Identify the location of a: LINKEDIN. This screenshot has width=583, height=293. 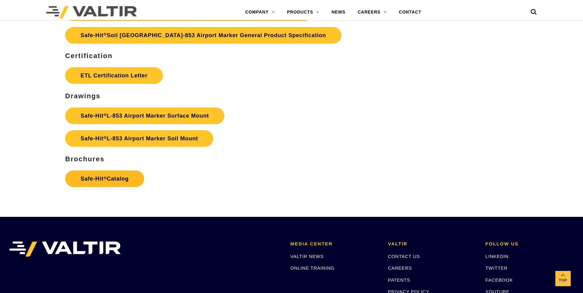
(497, 256).